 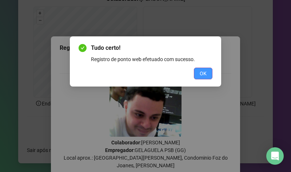 I want to click on span: Tudo certo!, so click(x=152, y=48).